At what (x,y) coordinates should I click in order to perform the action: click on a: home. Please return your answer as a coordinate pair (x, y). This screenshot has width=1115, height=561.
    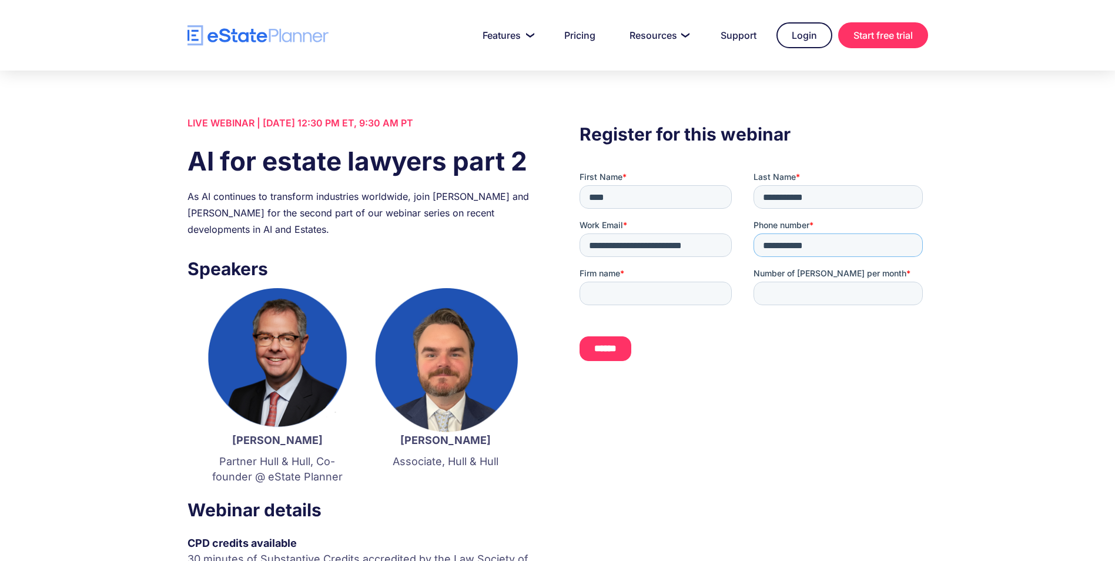
    Looking at the image, I should click on (258, 35).